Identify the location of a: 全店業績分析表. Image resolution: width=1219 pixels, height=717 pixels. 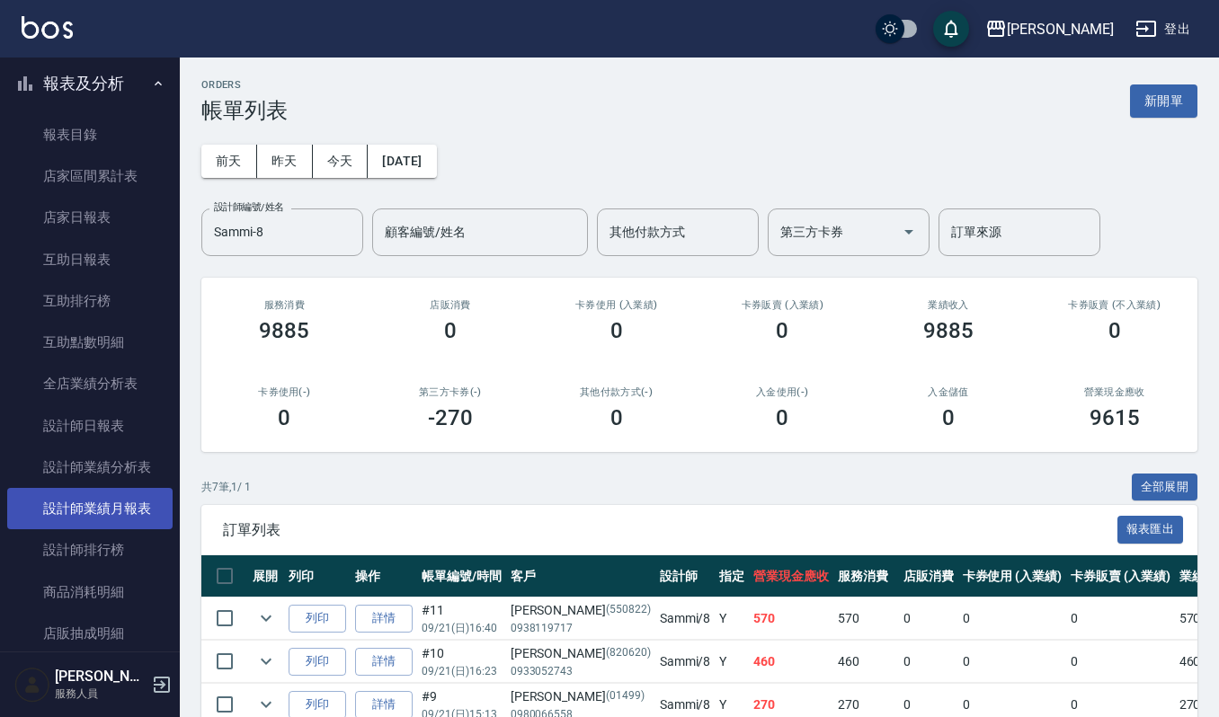
(90, 384).